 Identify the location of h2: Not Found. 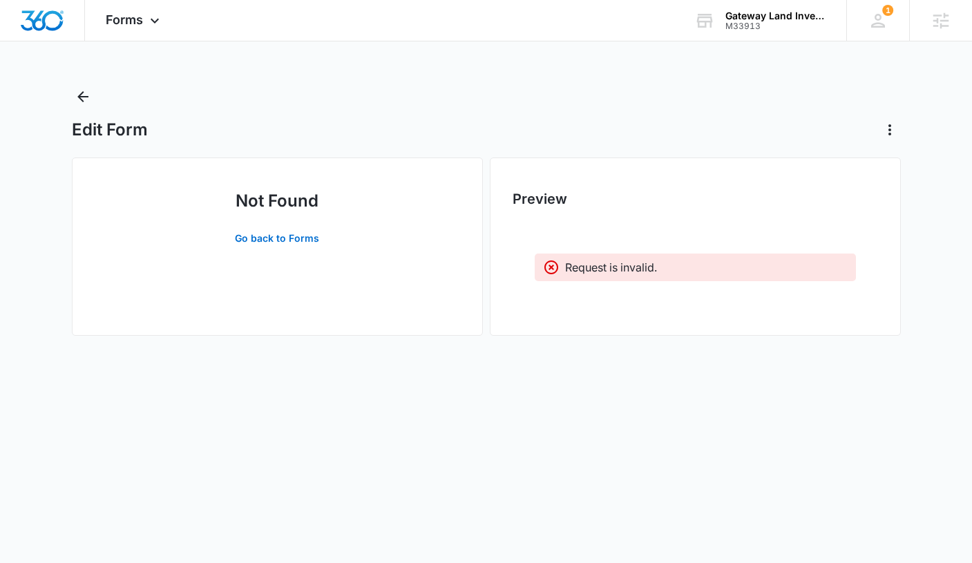
(277, 201).